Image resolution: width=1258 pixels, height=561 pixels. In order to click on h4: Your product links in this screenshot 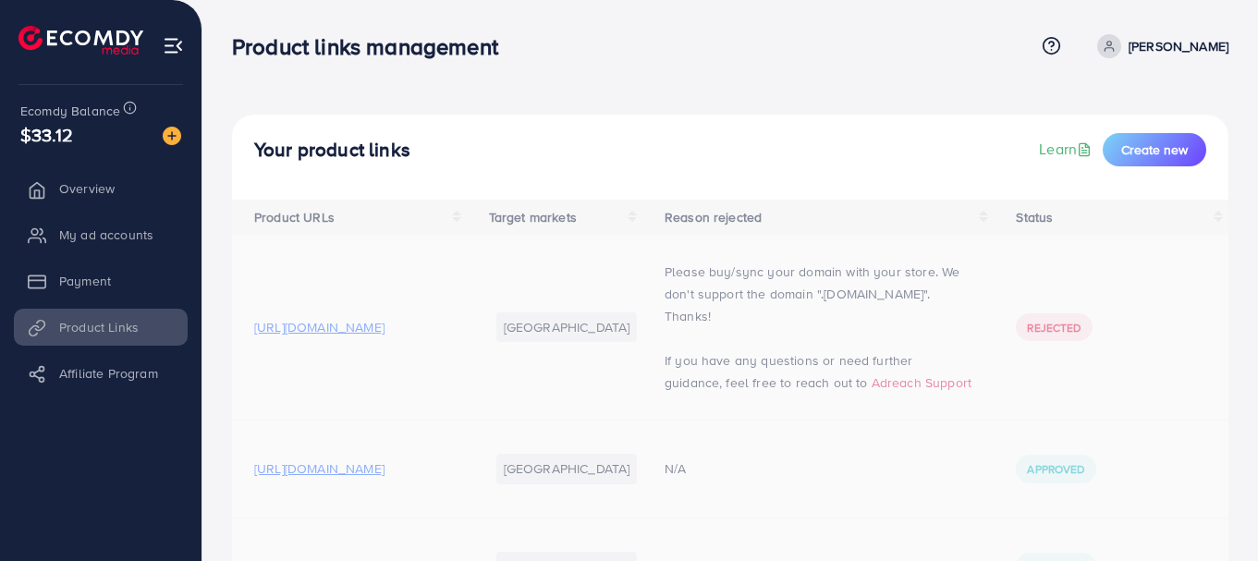, I will do `click(332, 150)`.